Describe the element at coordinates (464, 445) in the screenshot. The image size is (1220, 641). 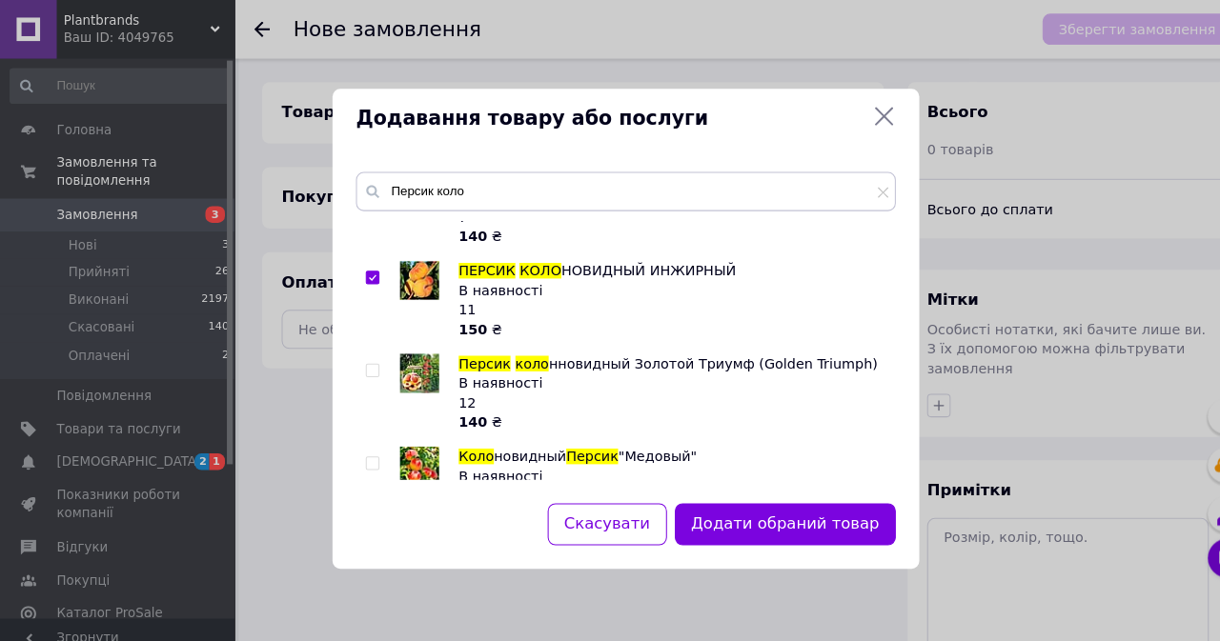
I see `span: Коло` at that location.